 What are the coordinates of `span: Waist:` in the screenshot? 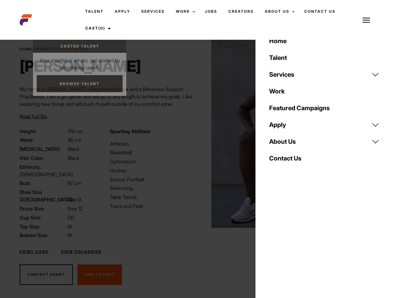 It's located at (43, 140).